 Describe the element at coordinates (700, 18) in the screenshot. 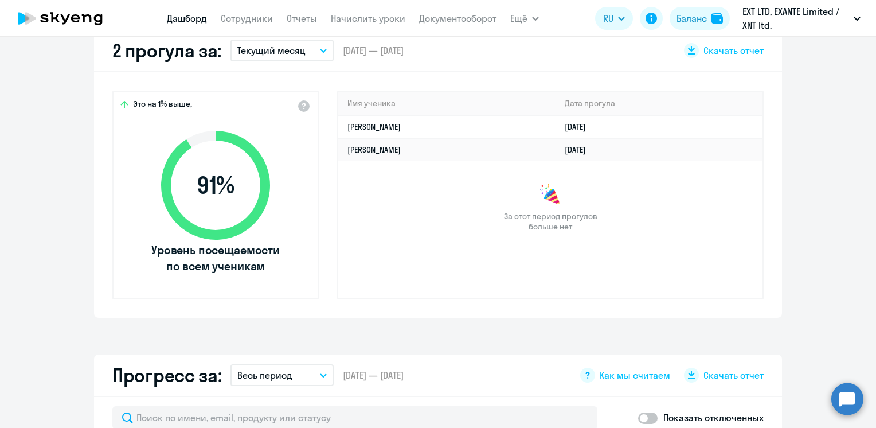

I see `button: Балансbalance` at that location.